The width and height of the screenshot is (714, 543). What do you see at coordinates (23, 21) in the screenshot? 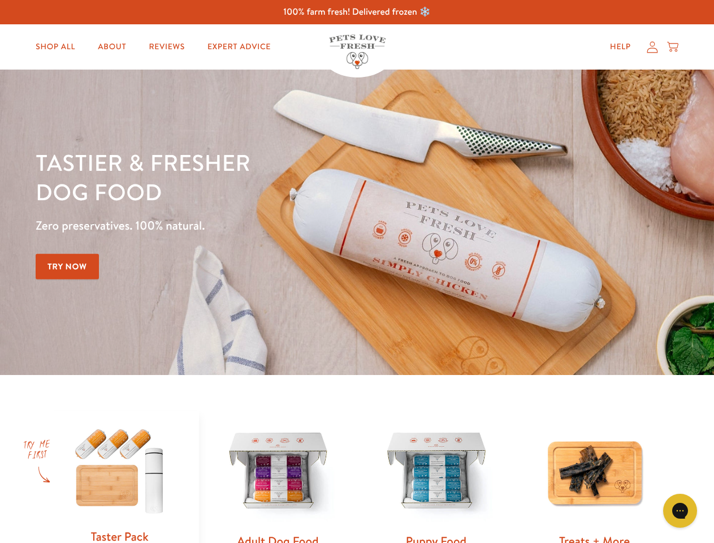
I see `button: Gorgias live chat` at bounding box center [23, 21].